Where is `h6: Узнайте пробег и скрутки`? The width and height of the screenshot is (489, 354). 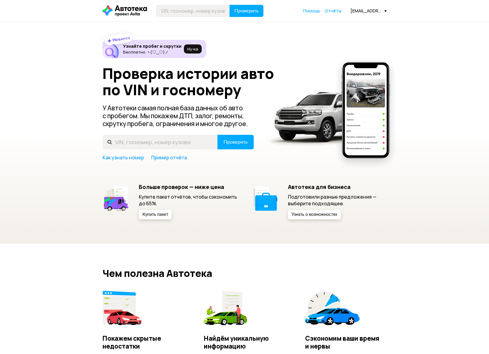 h6: Узнайте пробег и скрутки is located at coordinates (152, 46).